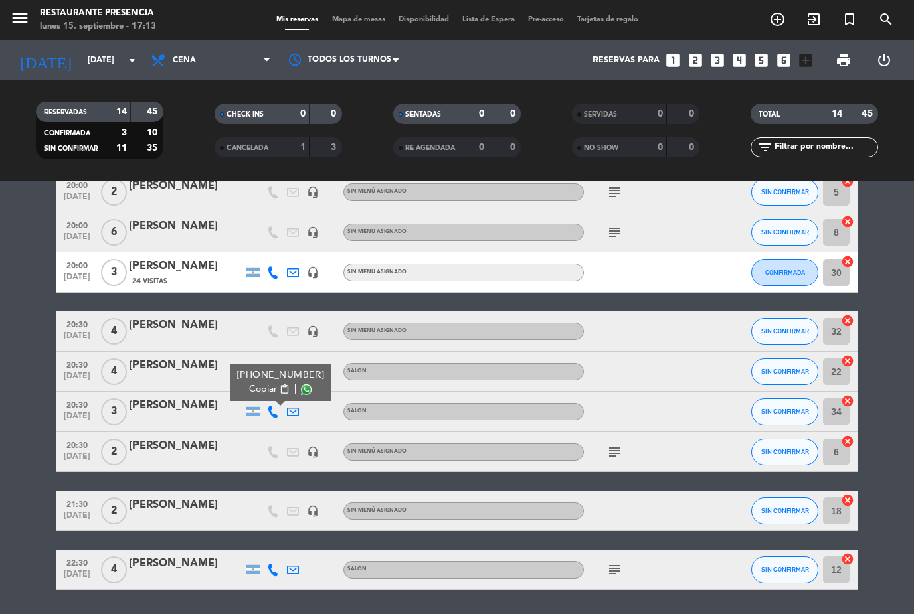  What do you see at coordinates (20, 20) in the screenshot?
I see `button: menu` at bounding box center [20, 20].